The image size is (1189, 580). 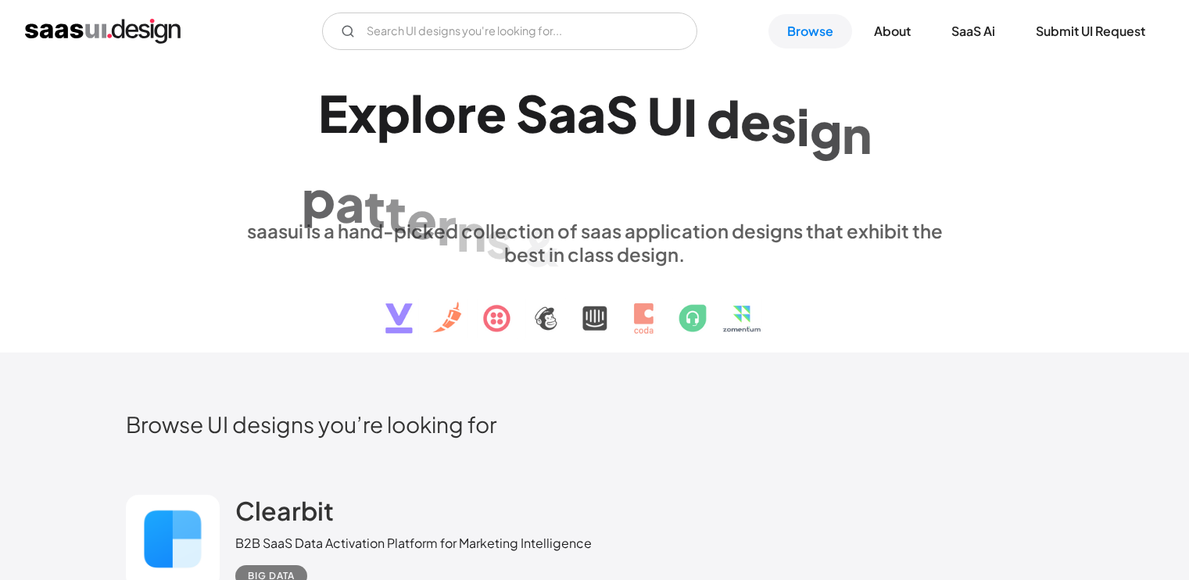 I want to click on div: saasui is a hand-picked collection of saas application designs that exhibit the best in class des..., so click(x=595, y=242).